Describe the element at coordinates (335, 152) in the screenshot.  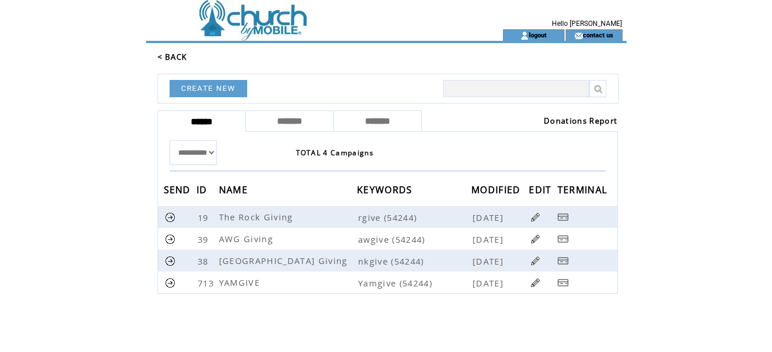
I see `span: TOTAL 4 Campaigns` at that location.